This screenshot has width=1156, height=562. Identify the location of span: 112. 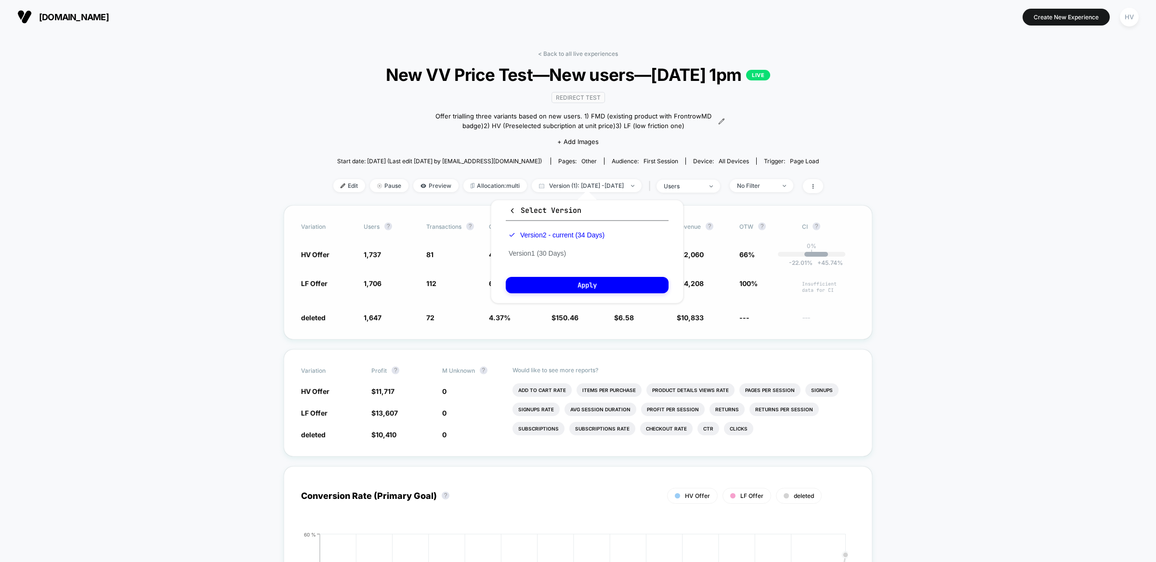
(431, 283).